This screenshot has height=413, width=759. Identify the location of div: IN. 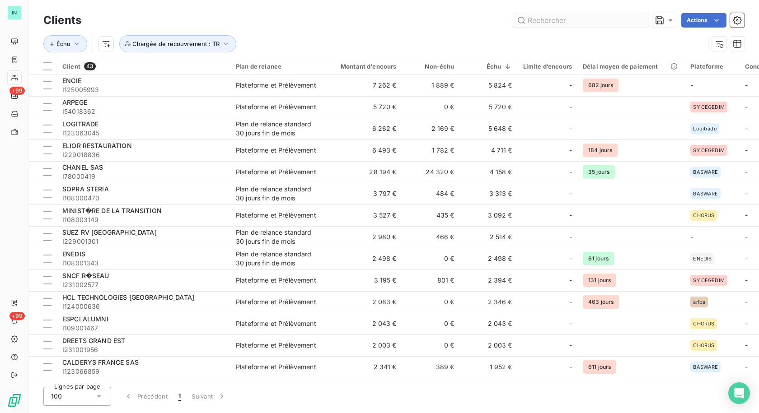
(14, 13).